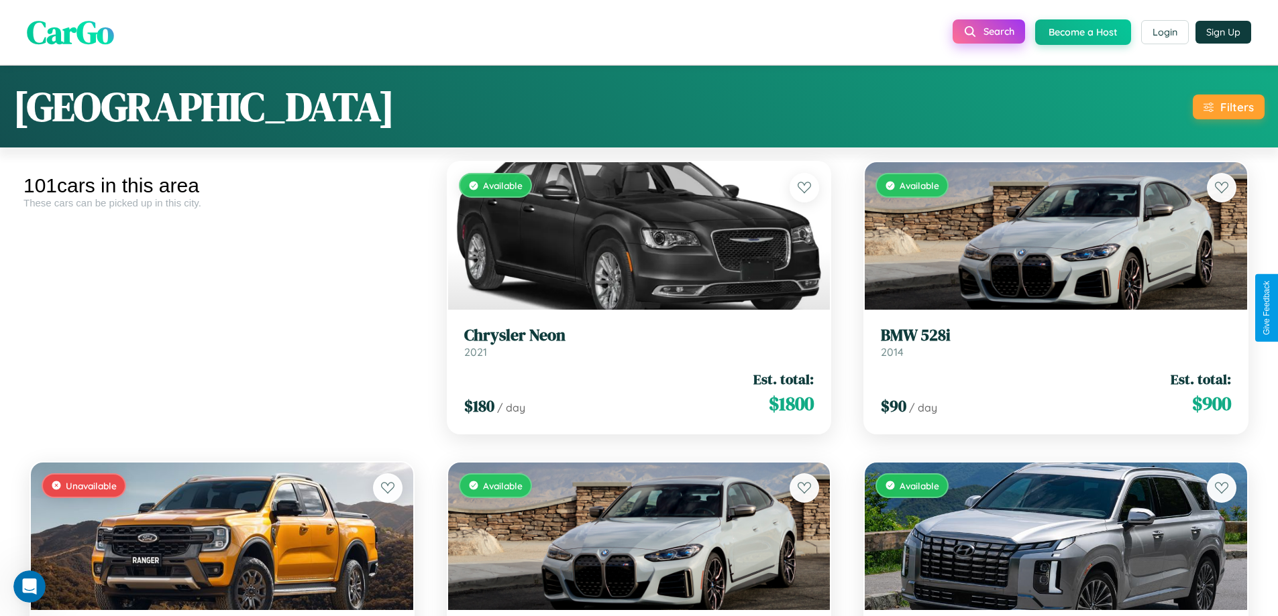 Image resolution: width=1278 pixels, height=616 pixels. What do you see at coordinates (1056, 342) in the screenshot?
I see `a: BMW 528i2014` at bounding box center [1056, 342].